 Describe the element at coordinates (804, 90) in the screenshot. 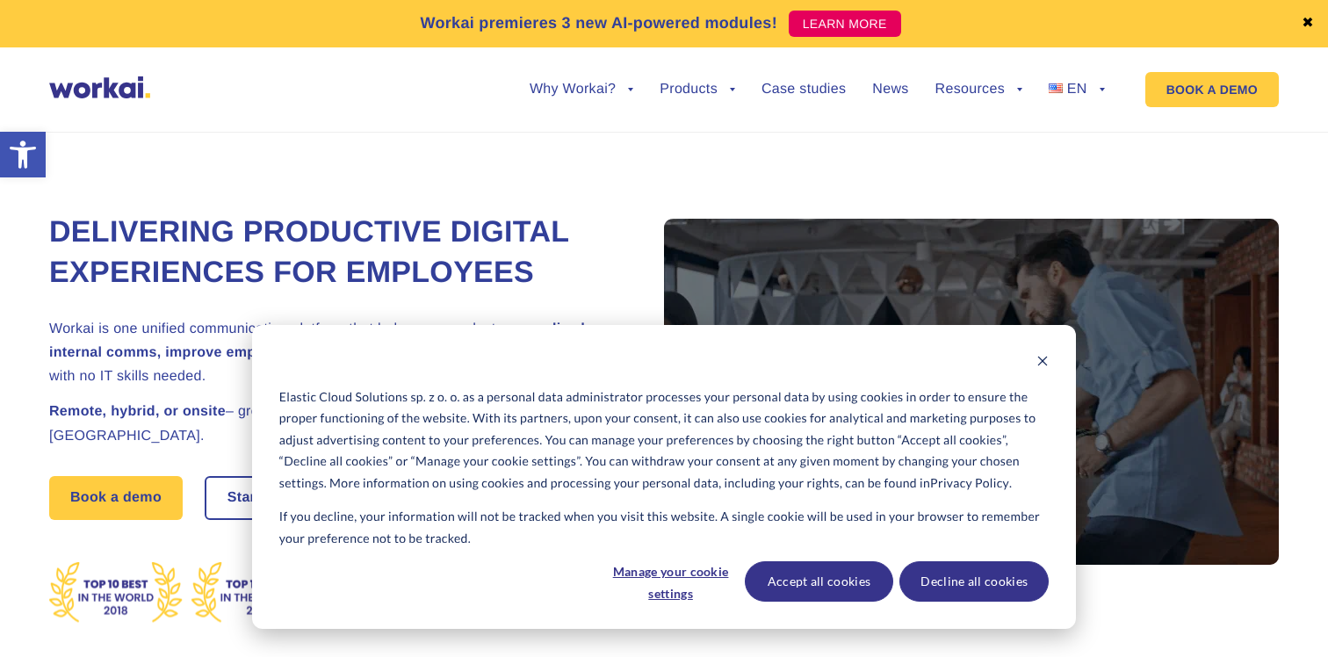

I see `a: Case studies` at that location.